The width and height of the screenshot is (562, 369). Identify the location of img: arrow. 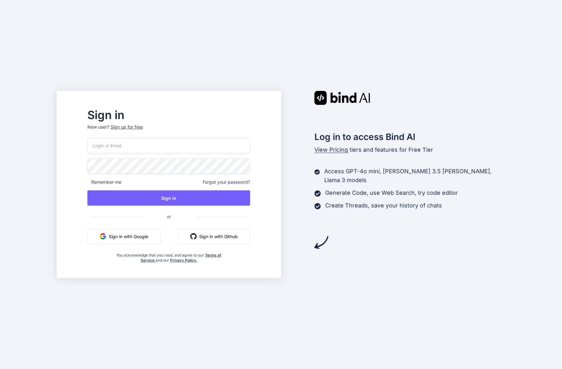
(322, 242).